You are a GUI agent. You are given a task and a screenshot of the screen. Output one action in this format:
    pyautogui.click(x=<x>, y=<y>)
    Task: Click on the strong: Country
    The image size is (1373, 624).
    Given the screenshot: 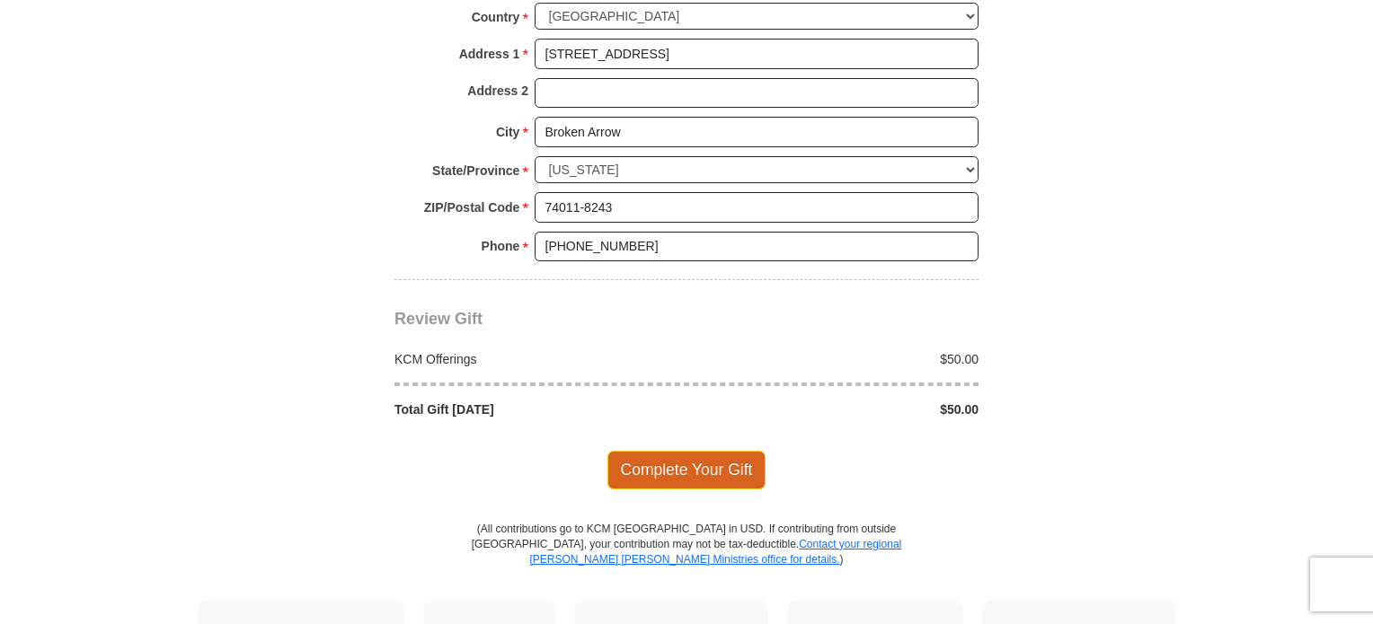 What is the action you would take?
    pyautogui.click(x=496, y=17)
    